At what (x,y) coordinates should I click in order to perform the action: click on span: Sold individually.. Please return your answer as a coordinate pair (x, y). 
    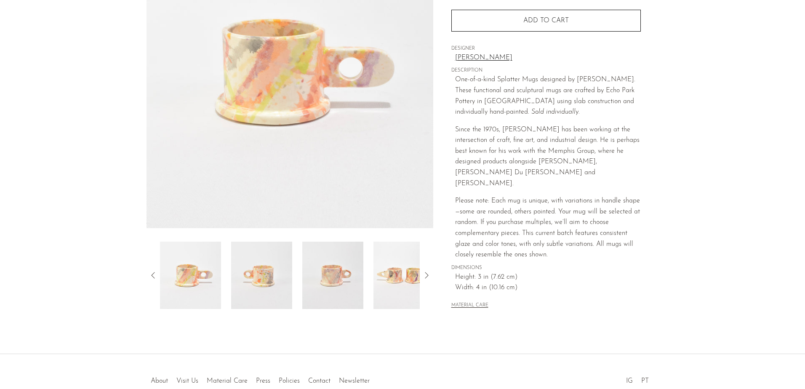
    Looking at the image, I should click on (555, 112).